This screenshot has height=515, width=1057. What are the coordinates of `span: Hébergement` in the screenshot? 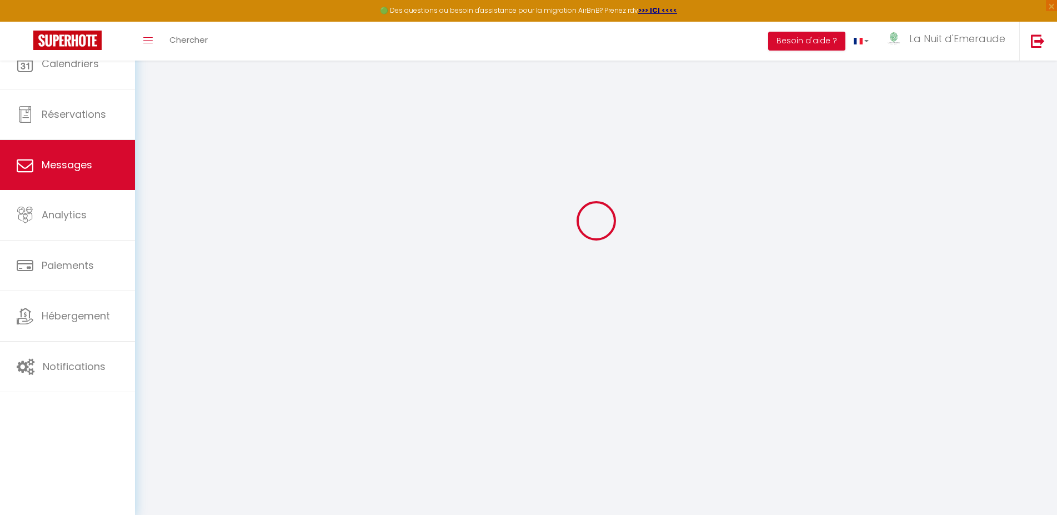 It's located at (76, 315).